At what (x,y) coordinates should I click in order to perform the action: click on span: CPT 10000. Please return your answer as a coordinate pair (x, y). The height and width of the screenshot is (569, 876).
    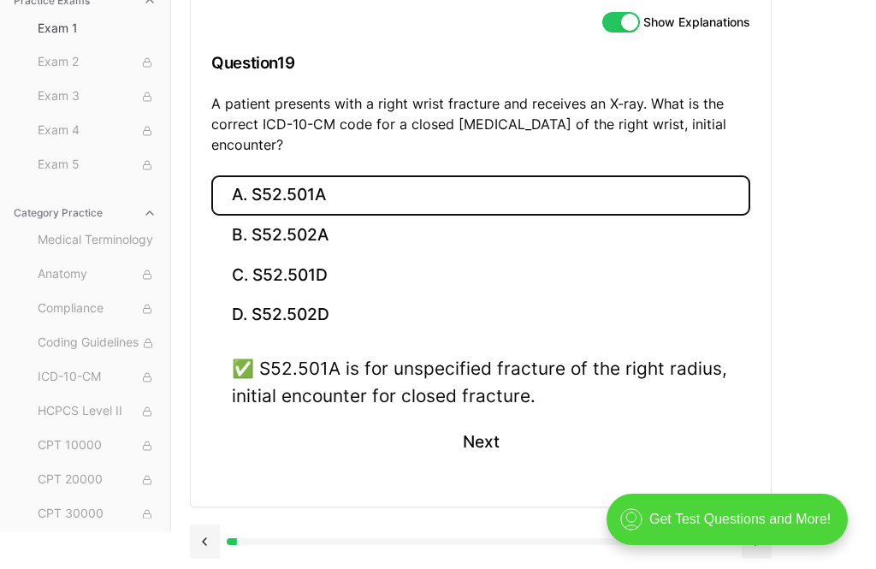
    Looking at the image, I should click on (97, 446).